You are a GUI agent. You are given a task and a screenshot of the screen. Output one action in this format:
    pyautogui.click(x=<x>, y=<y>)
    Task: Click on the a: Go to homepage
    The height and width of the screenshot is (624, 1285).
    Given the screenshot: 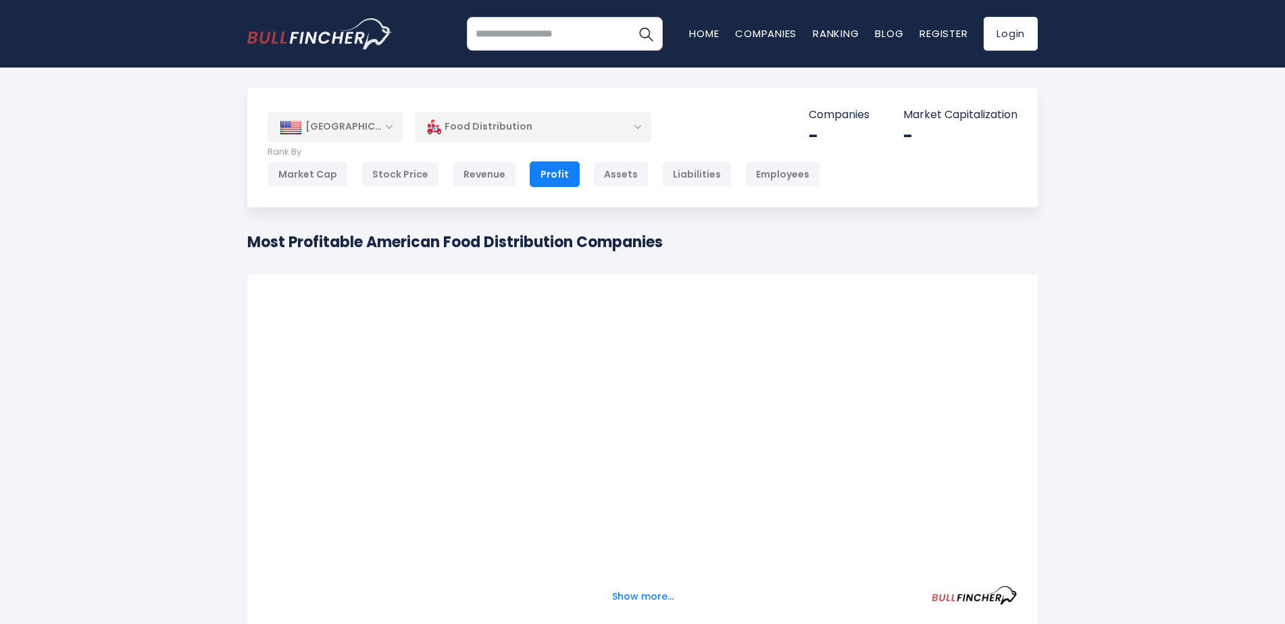 What is the action you would take?
    pyautogui.click(x=319, y=34)
    